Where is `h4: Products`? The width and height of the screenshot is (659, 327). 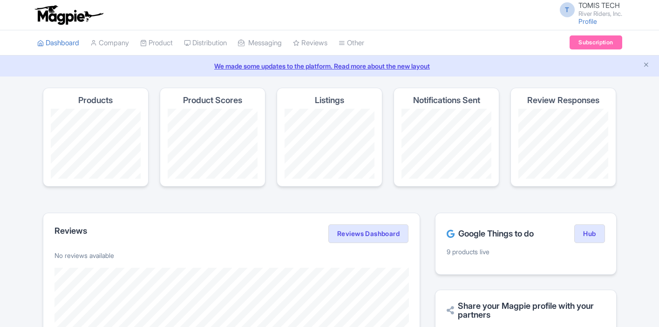 h4: Products is located at coordinates (96, 100).